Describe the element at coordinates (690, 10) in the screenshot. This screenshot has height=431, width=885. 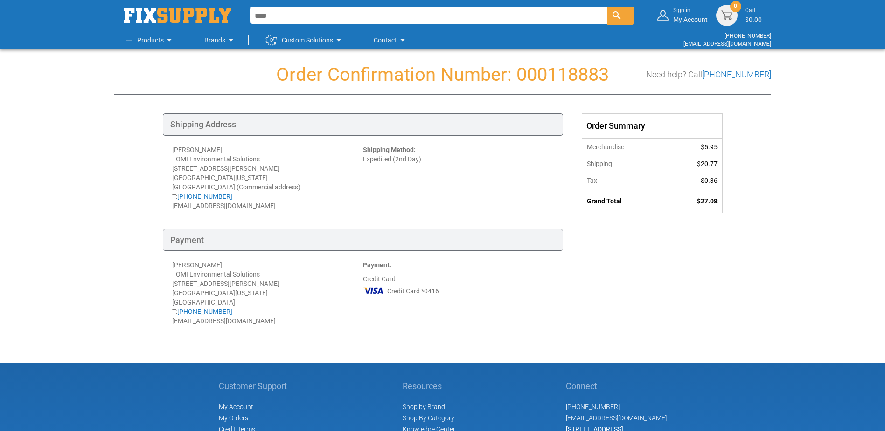
I see `small: Sign in` at that location.